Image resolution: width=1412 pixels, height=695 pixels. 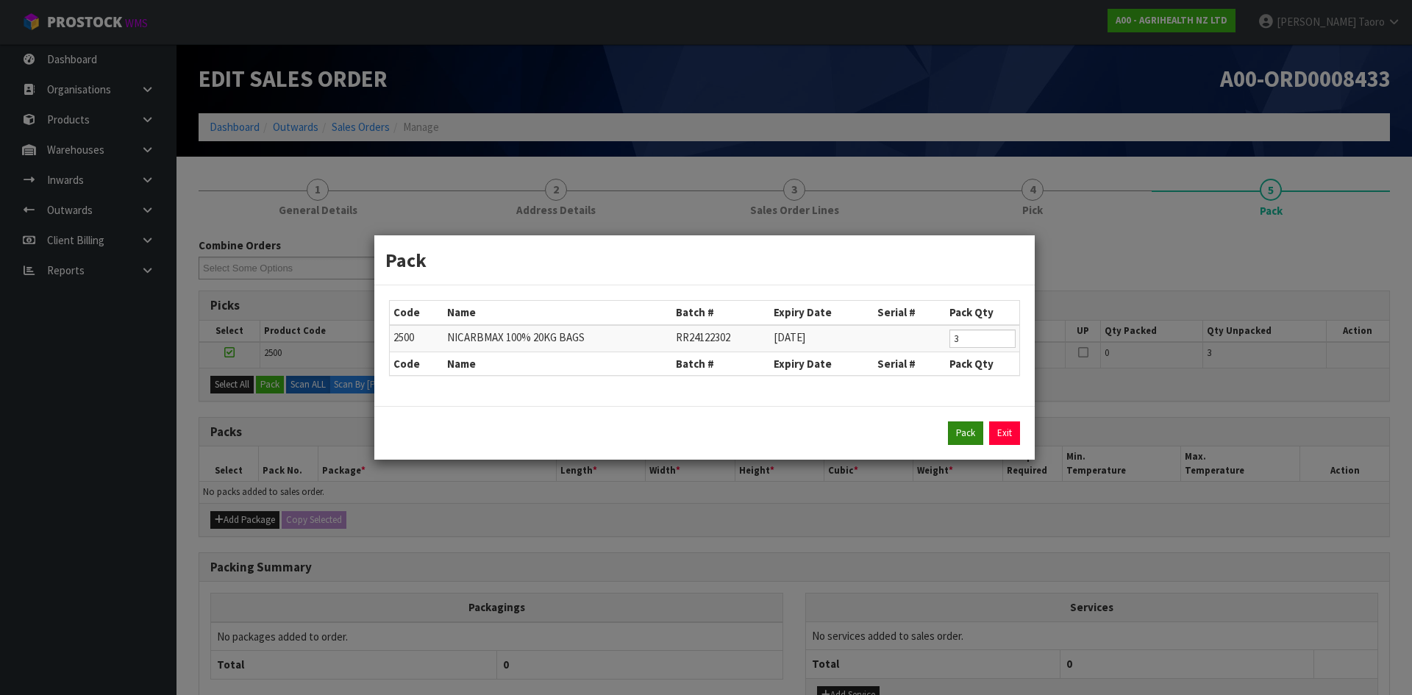 I want to click on button: Pack, so click(x=965, y=433).